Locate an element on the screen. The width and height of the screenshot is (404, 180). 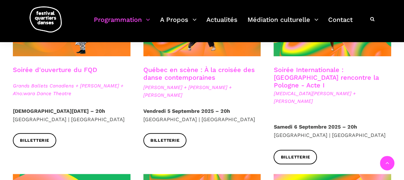
a: Soirée d'ouverture du FQD is located at coordinates (55, 70).